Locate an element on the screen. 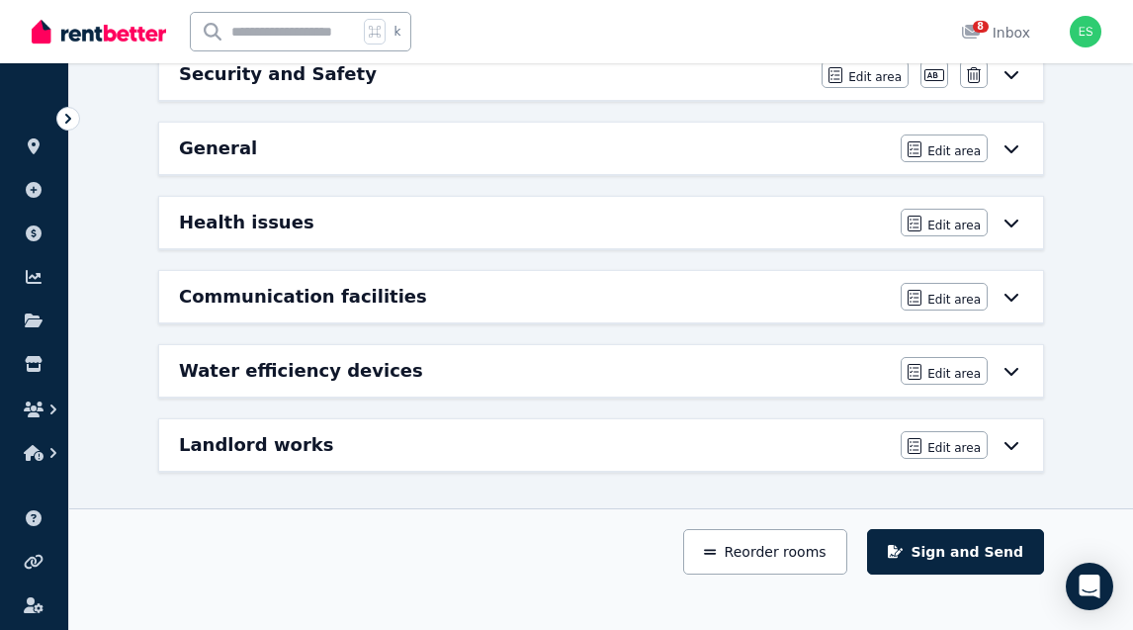  img: Elizabeth & Paul Spanos is located at coordinates (1085, 32).